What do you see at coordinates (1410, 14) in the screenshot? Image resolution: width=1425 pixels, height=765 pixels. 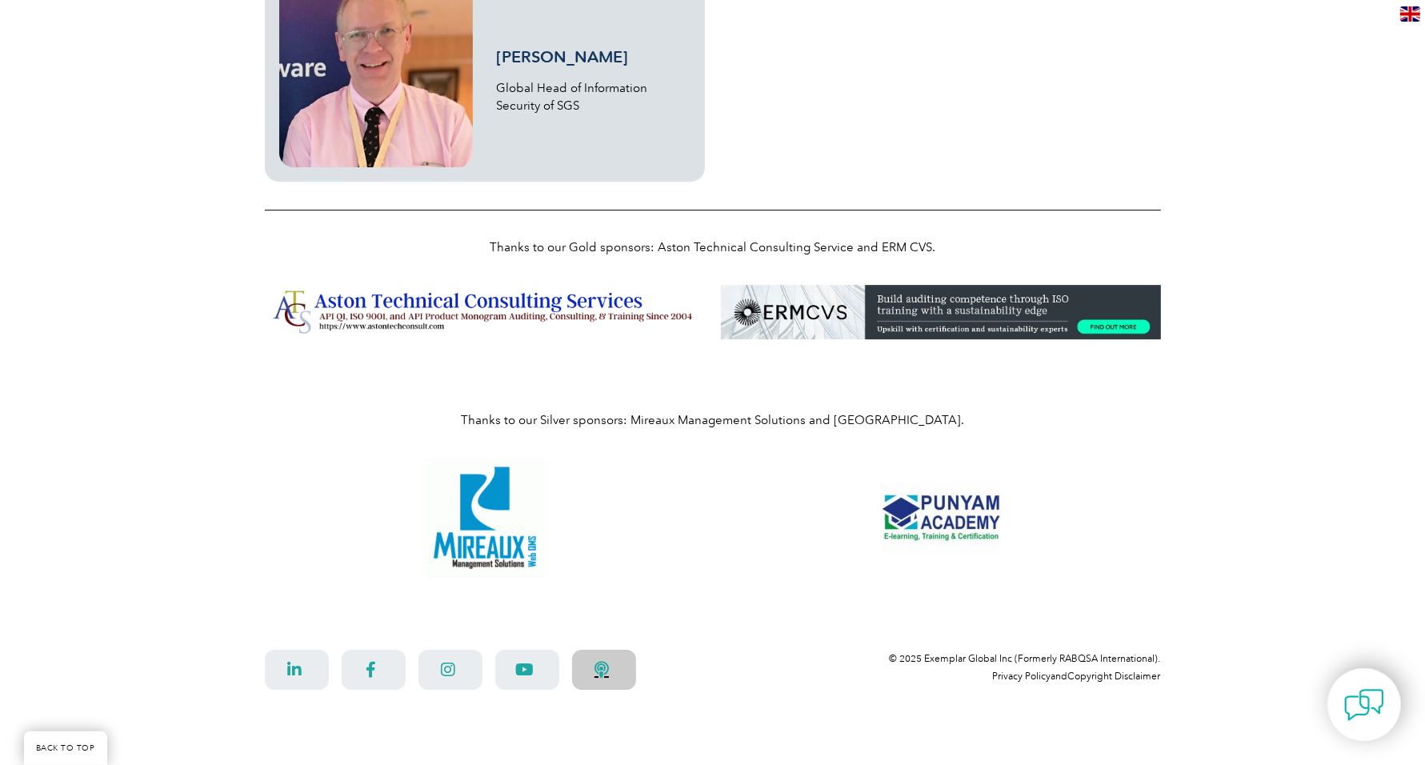 I see `img: en` at bounding box center [1410, 14].